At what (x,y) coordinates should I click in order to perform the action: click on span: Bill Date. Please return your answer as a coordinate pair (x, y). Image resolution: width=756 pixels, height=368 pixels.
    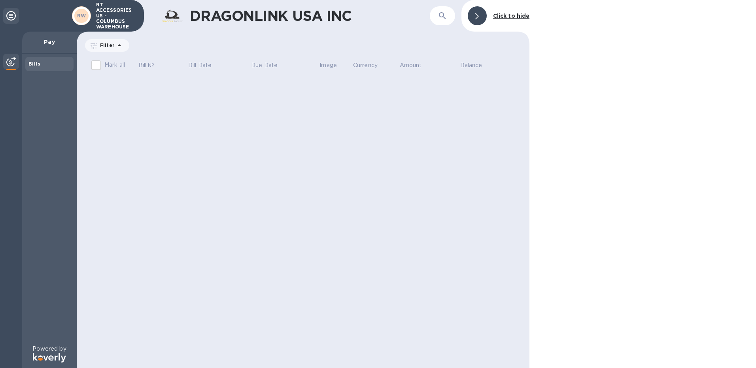
    Looking at the image, I should click on (205, 65).